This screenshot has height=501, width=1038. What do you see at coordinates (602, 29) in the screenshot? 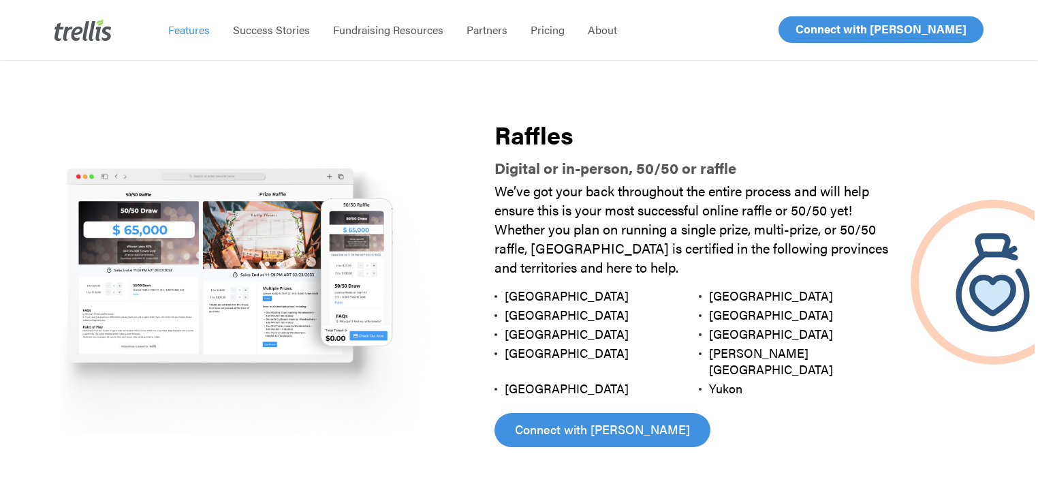
I see `span: About` at bounding box center [602, 29].